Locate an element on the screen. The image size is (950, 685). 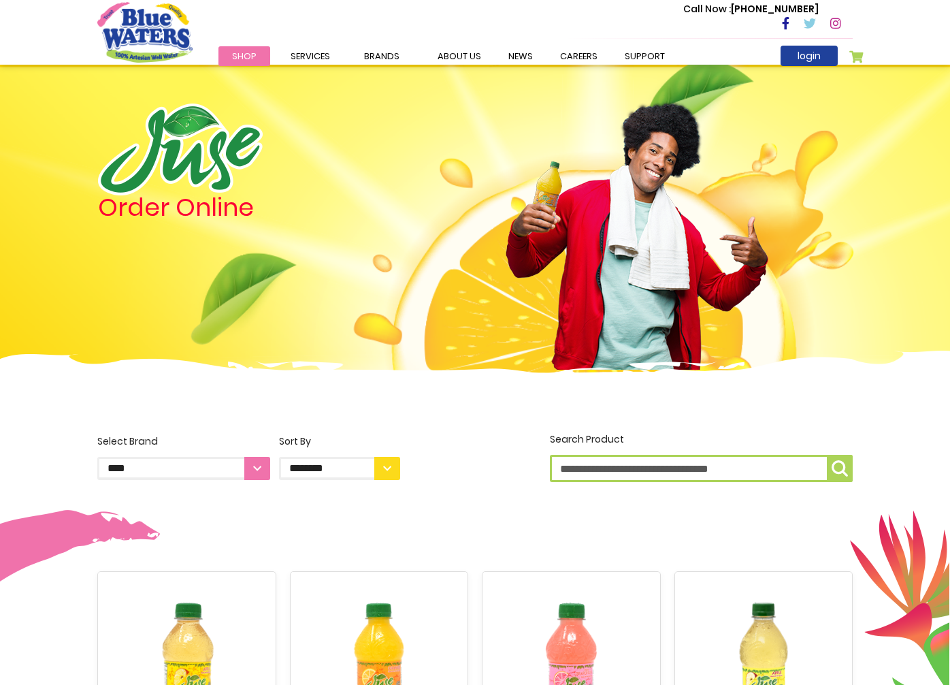
a: careers is located at coordinates (578, 56).